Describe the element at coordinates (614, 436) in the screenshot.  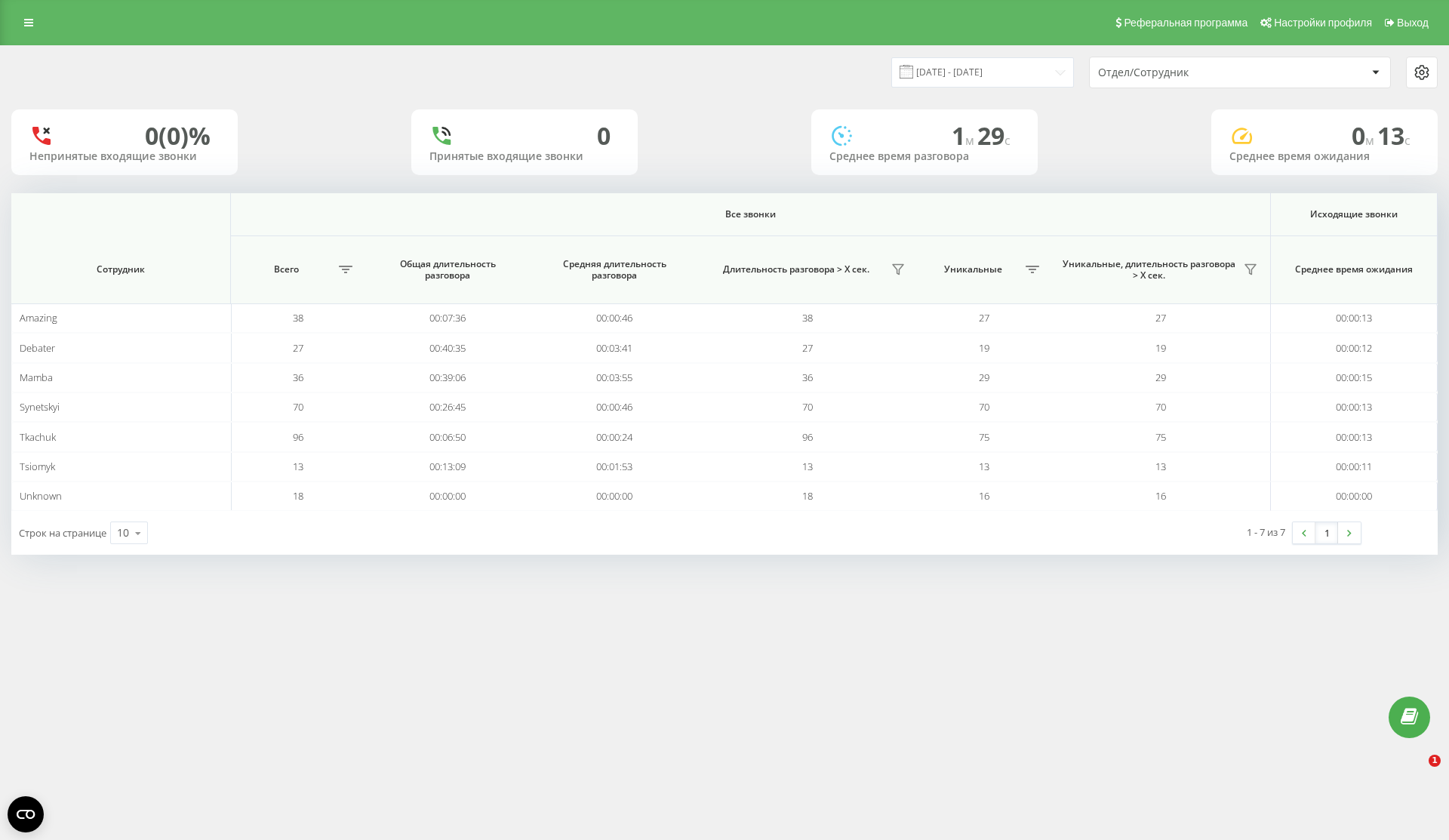
I see `td: 00:00:24` at that location.